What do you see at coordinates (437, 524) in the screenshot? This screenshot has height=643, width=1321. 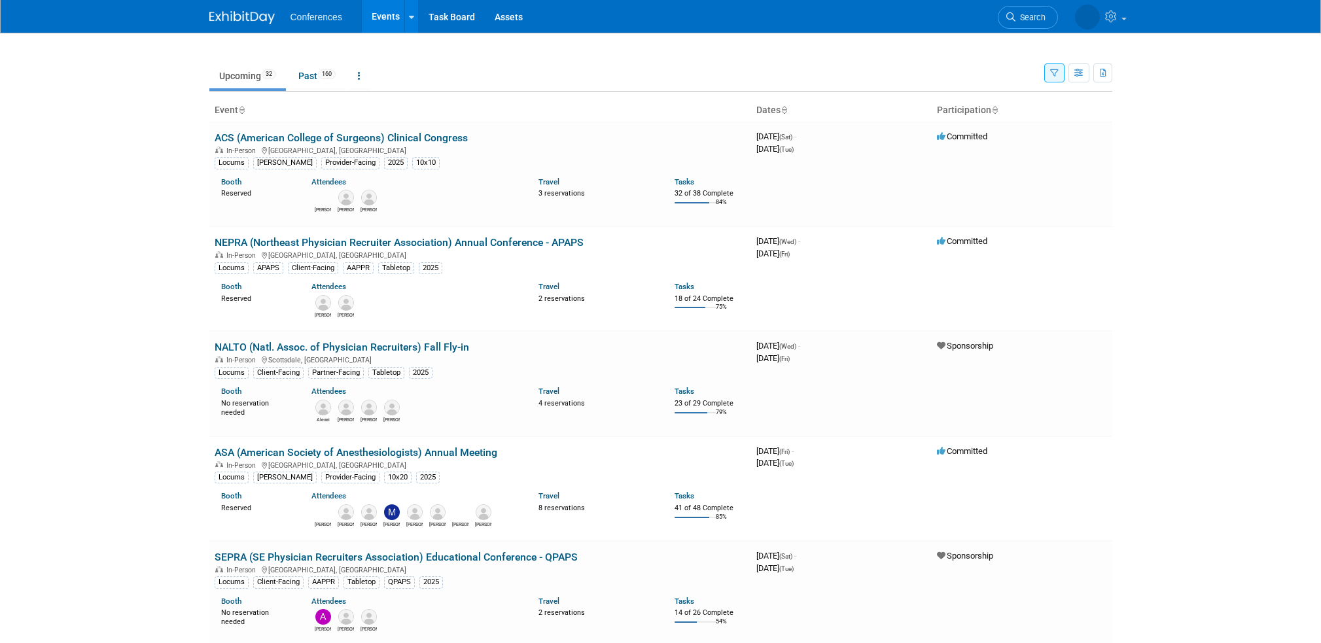 I see `div: Lisa Panzarino` at bounding box center [437, 524].